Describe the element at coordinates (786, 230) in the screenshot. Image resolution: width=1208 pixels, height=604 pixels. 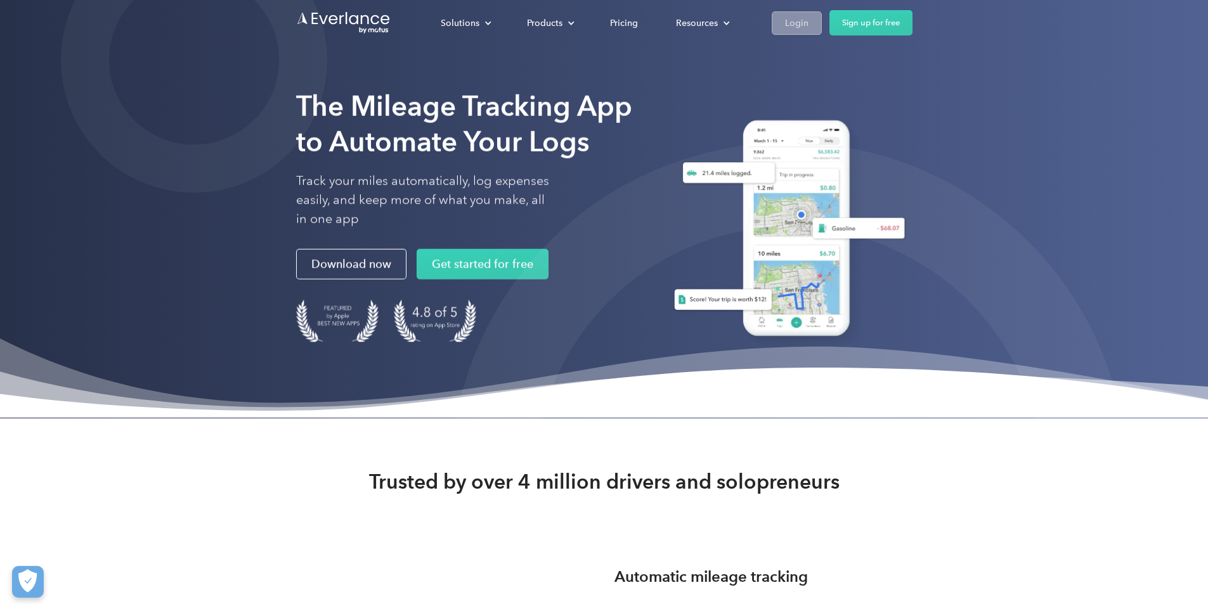
I see `img: Everlance, mileage tracker app, expense tracking app` at that location.